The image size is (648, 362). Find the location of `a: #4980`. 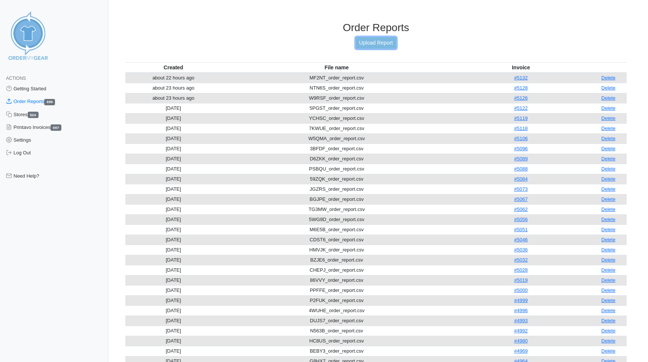

a: #4980 is located at coordinates (521, 340).